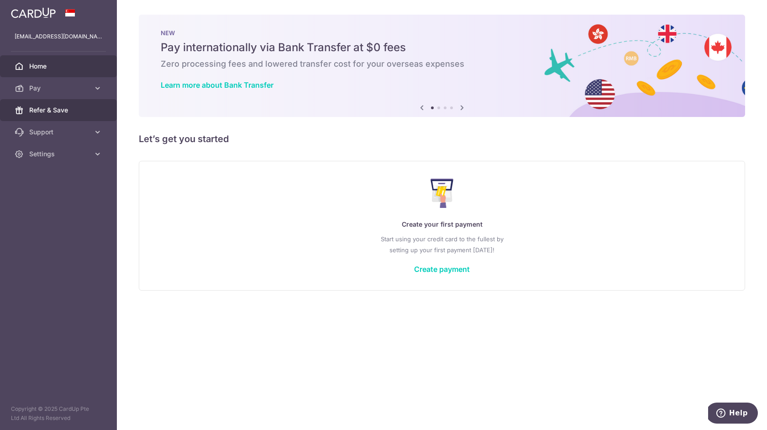 The height and width of the screenshot is (430, 767). I want to click on span: Support, so click(59, 132).